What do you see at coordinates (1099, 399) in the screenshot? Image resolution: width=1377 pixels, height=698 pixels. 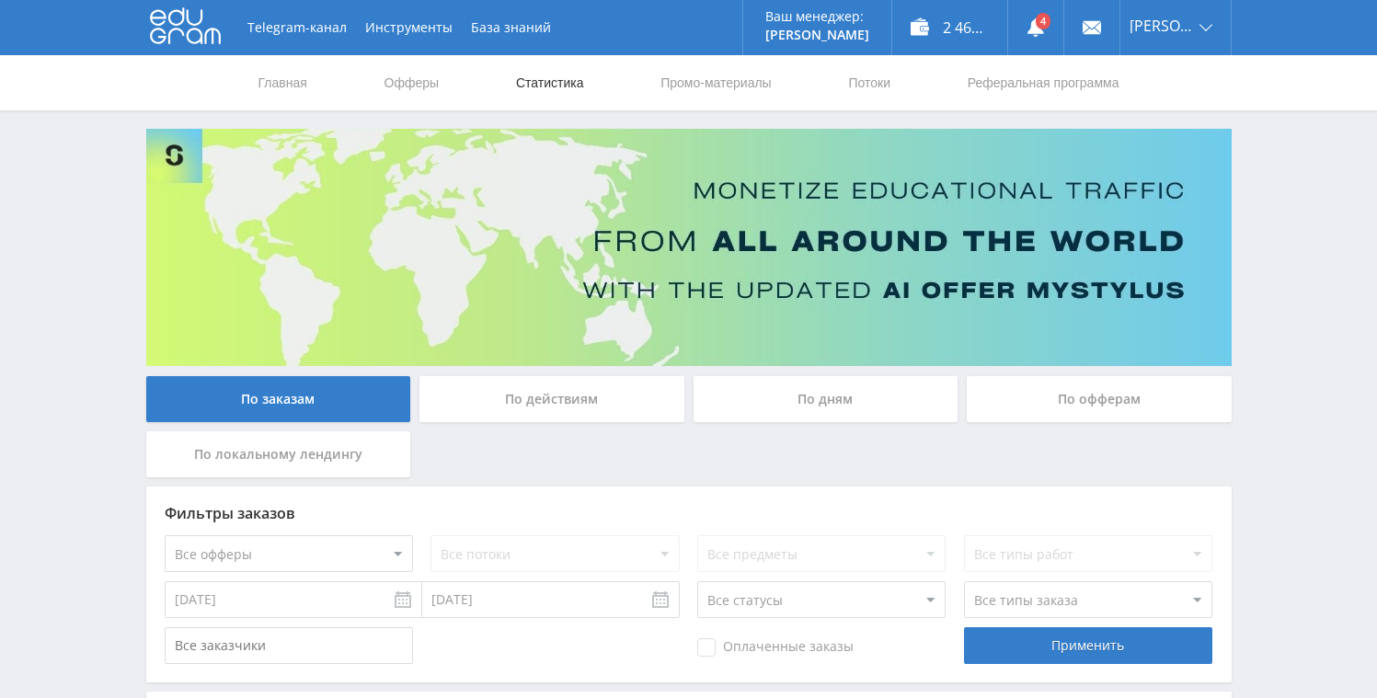 I see `div: По офферам` at bounding box center [1099, 399].